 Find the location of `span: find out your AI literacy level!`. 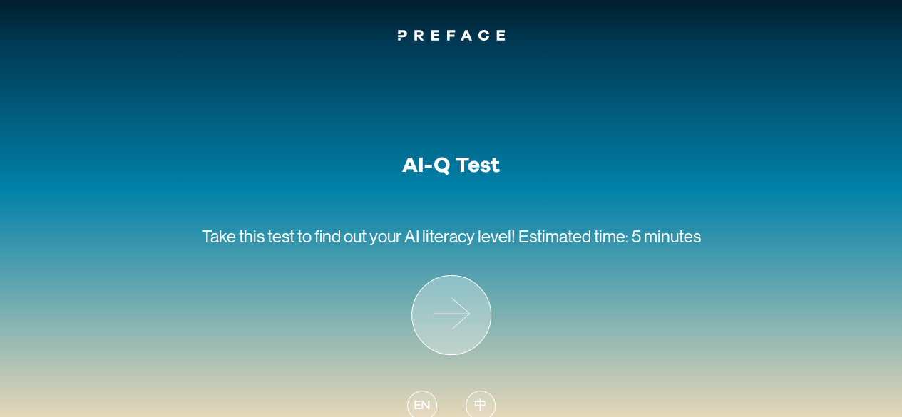

span: find out your AI literacy level! is located at coordinates (415, 236).